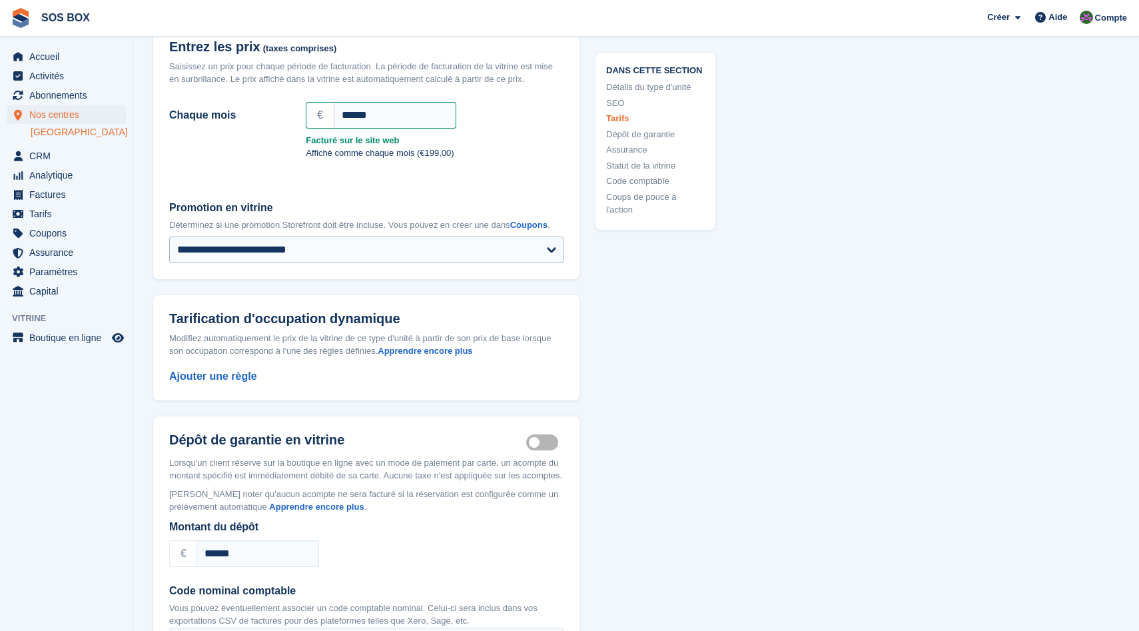 This screenshot has height=631, width=1139. What do you see at coordinates (21, 18) in the screenshot?
I see `img: stora-icon-8386f47178a22dfd0bd8f6a31ec36ba5ce8667c1dd55bd0f319d3a0aa187defe.svg` at bounding box center [21, 18].